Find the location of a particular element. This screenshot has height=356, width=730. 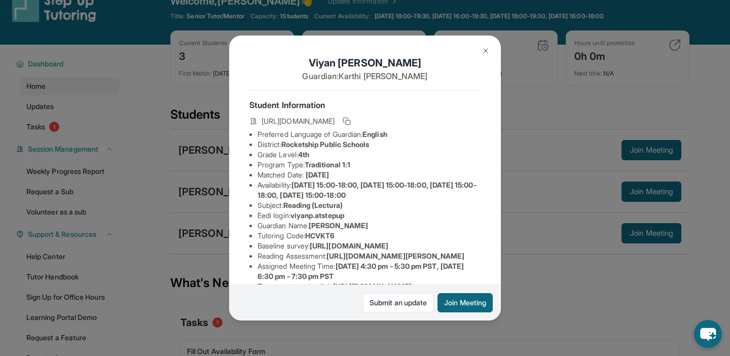

li: District: is located at coordinates (369, 144).